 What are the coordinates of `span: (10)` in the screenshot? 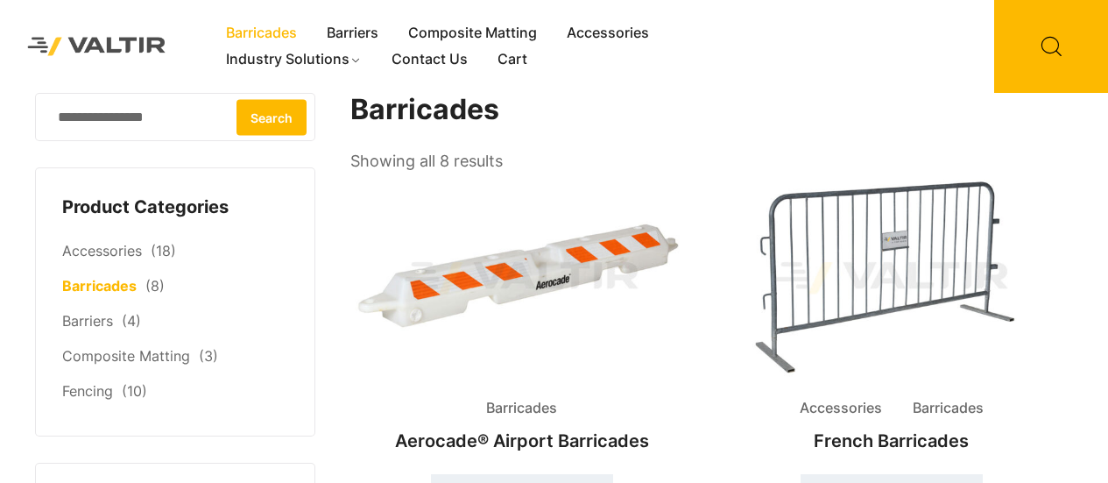 It's located at (134, 391).